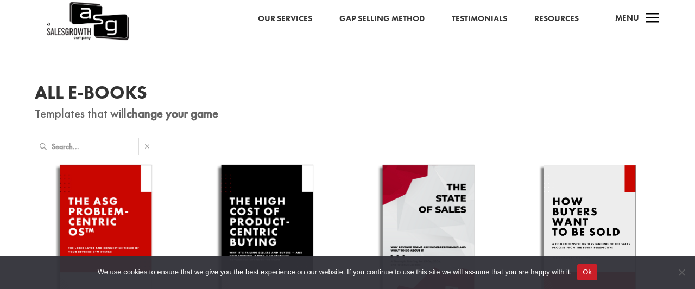  What do you see at coordinates (557, 19) in the screenshot?
I see `a: Resources` at bounding box center [557, 19].